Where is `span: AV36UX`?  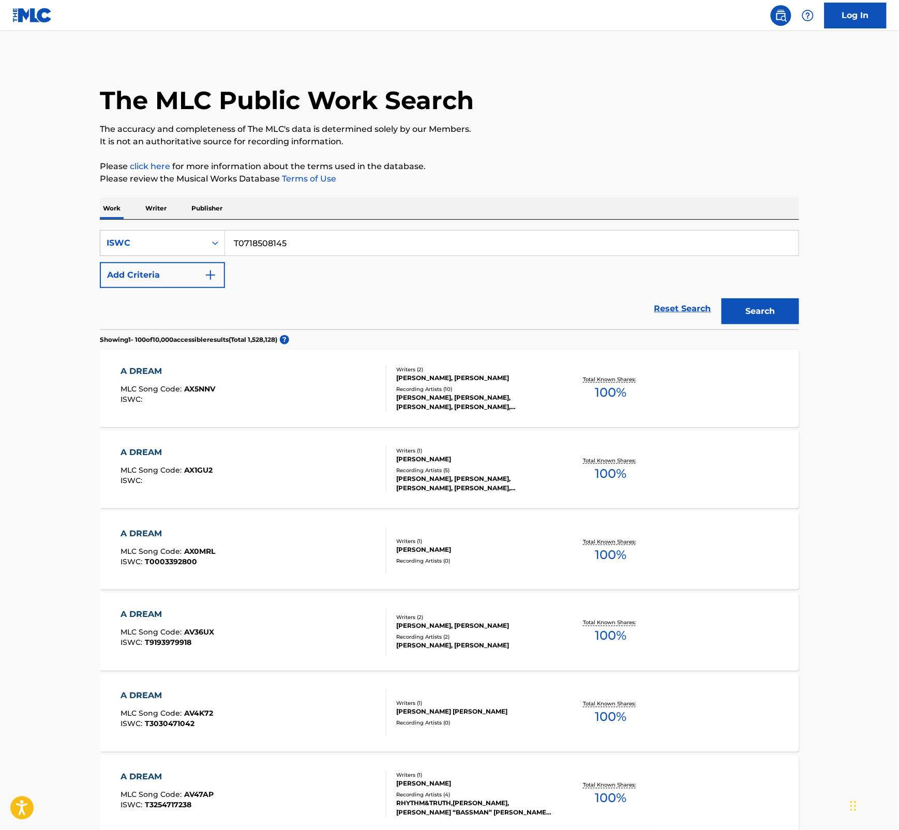
span: AV36UX is located at coordinates (200, 633).